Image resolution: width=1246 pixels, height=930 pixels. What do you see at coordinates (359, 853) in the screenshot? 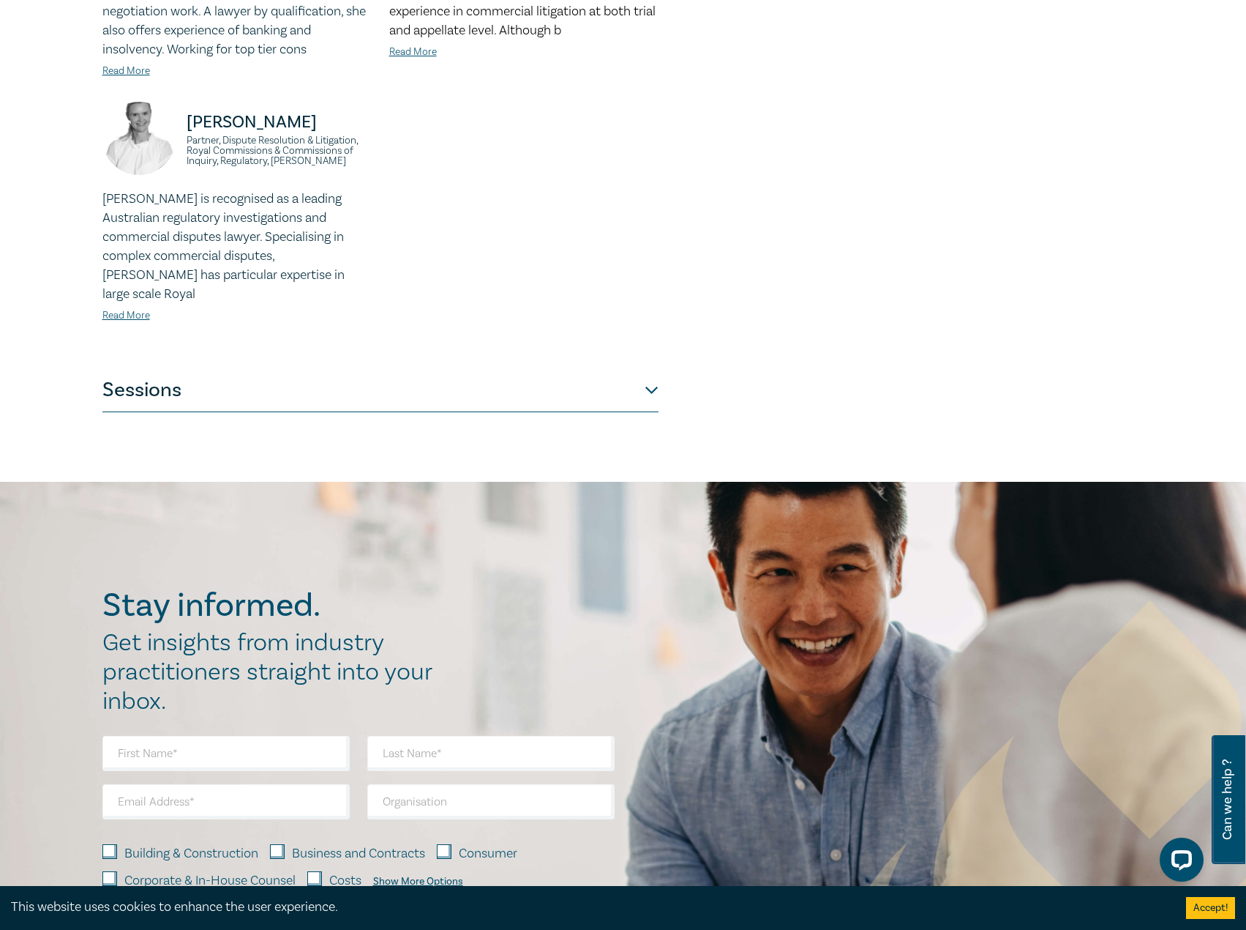
I see `label: Business and Contracts` at bounding box center [359, 853].